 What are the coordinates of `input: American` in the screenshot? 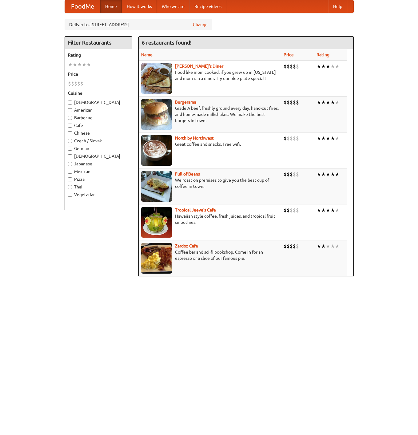 It's located at (70, 110).